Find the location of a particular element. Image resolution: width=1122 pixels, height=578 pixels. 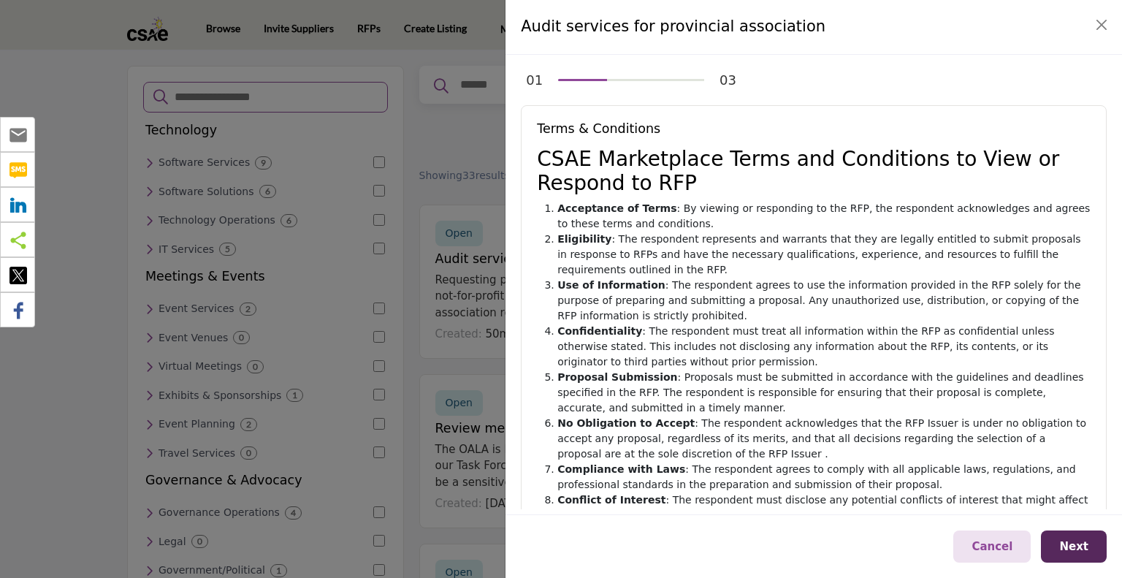

strong: Eligibility is located at coordinates (585, 239).